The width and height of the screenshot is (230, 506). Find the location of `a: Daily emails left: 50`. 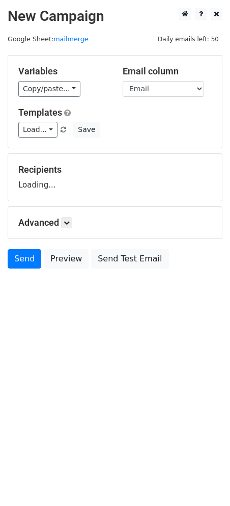

a: Daily emails left: 50 is located at coordinates (189, 39).